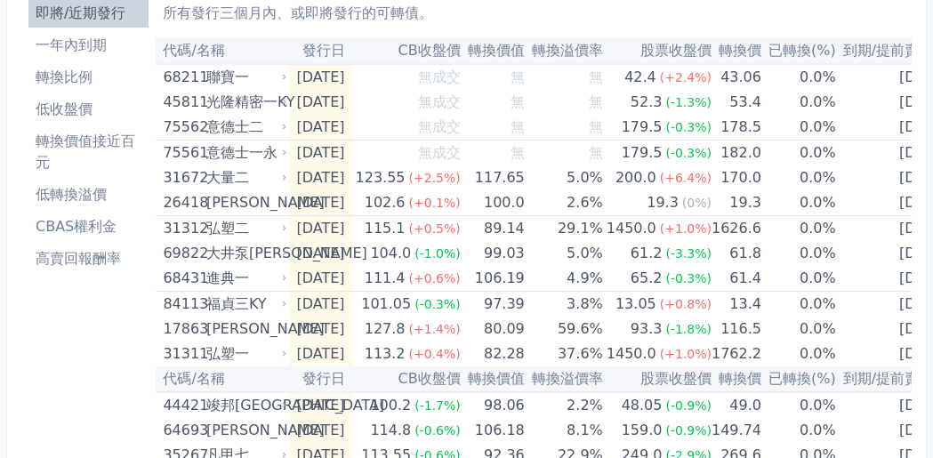 The width and height of the screenshot is (933, 458). I want to click on td: 170.0, so click(736, 178).